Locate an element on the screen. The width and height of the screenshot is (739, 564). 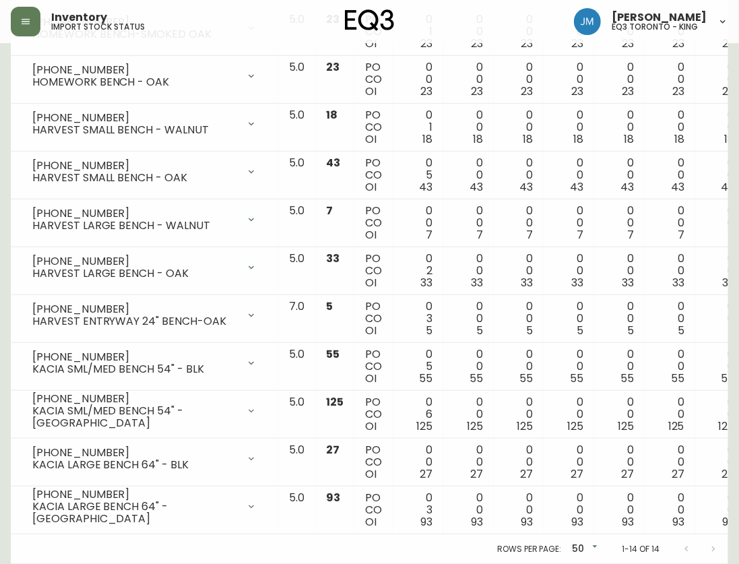
div: 0 2 is located at coordinates (417, 271).